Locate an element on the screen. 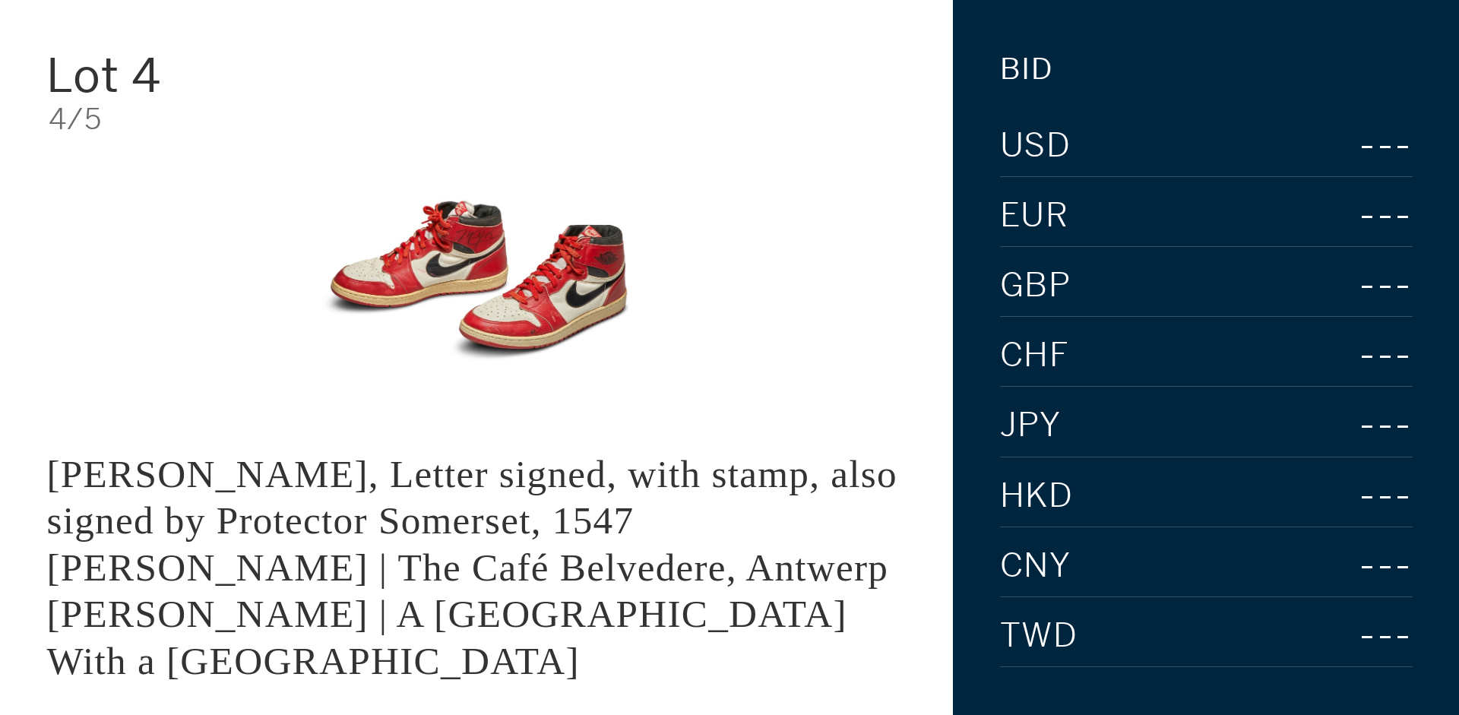  img: King Edward VI, Letter signed, with stamp, also signed by Protector Somerset, 1547 LOUIS VAN ENGE... is located at coordinates (477, 280).